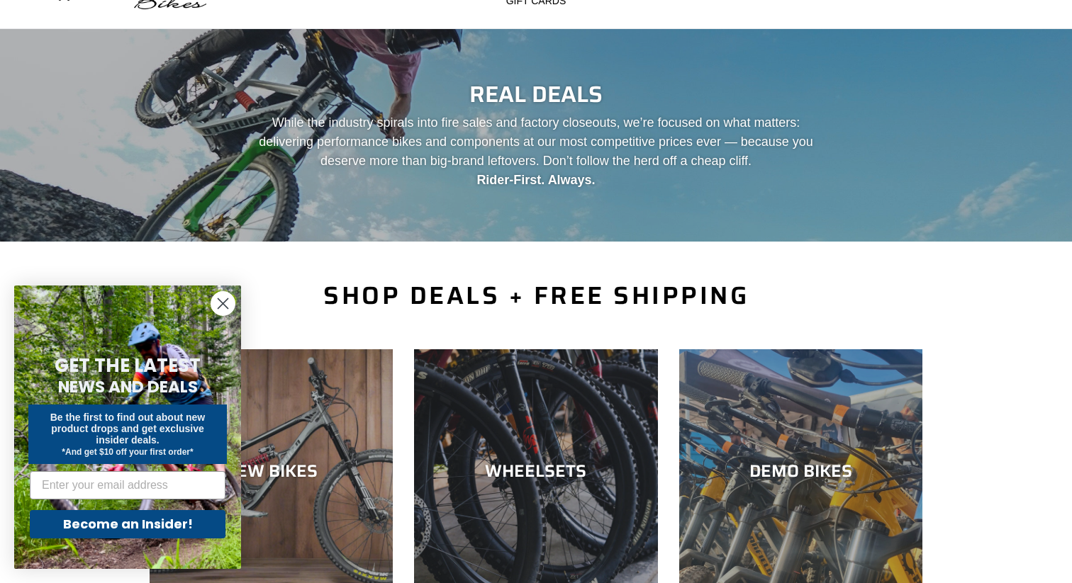  What do you see at coordinates (128, 485) in the screenshot?
I see `input: Enter your email address` at bounding box center [128, 485].